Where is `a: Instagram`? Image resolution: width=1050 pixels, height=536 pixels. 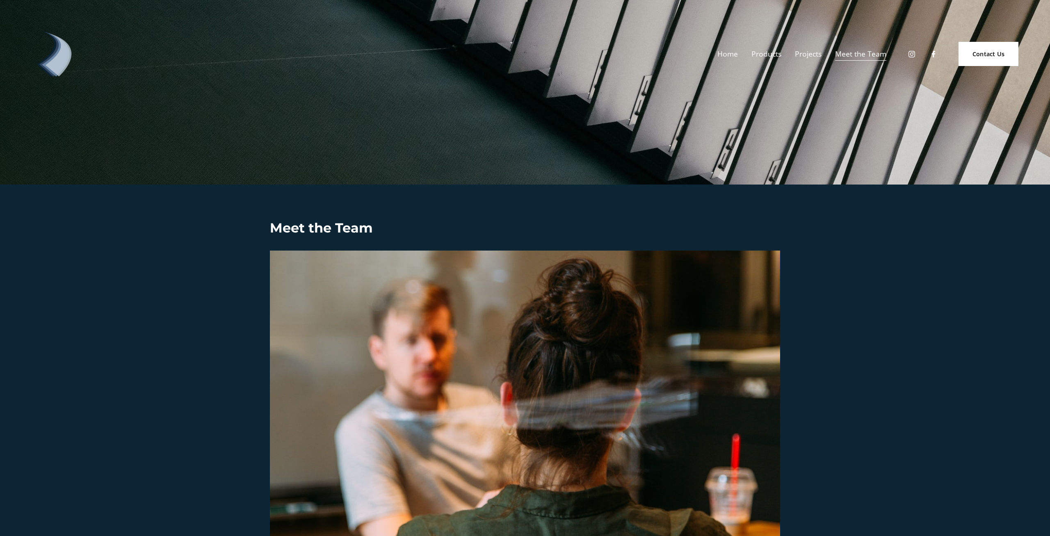 a: Instagram is located at coordinates (912, 54).